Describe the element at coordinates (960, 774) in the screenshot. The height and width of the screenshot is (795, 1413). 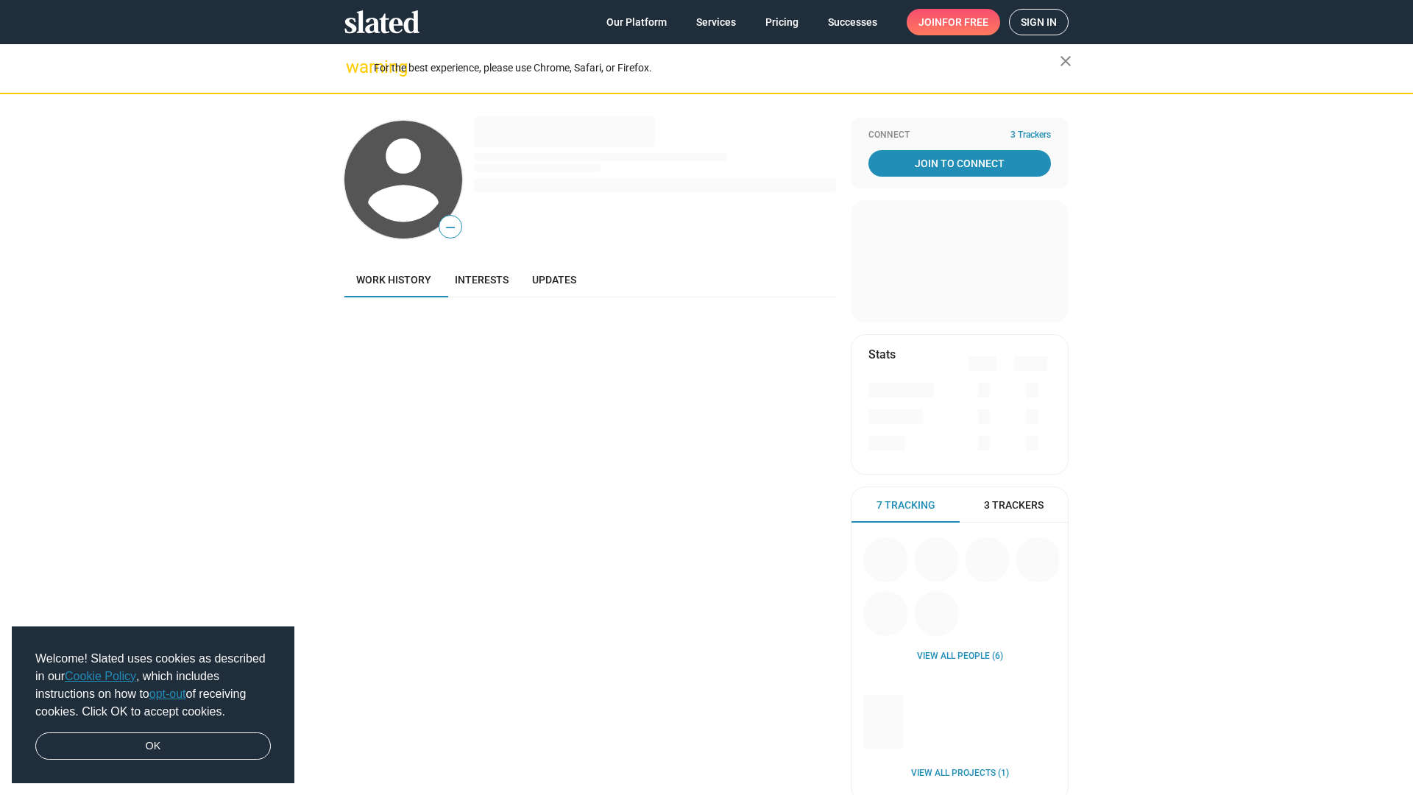
I see `a: View all Projects (1)` at that location.